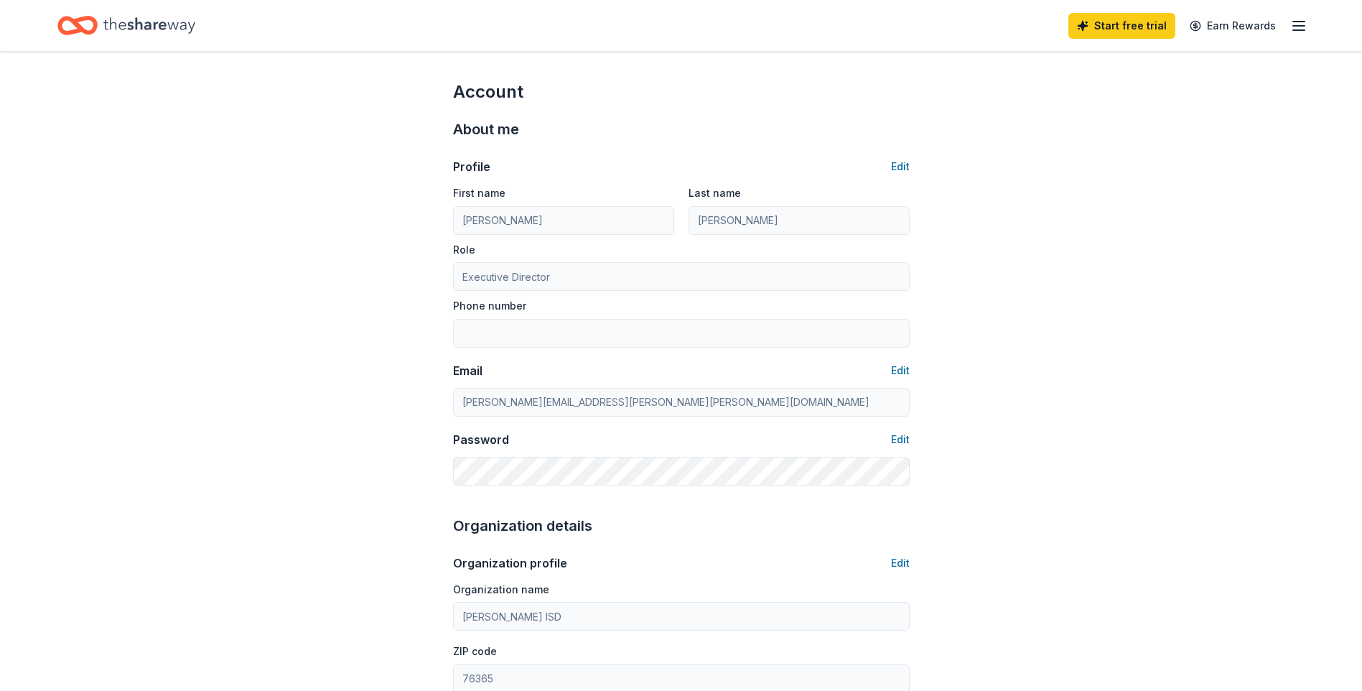 Image resolution: width=1362 pixels, height=691 pixels. I want to click on div: Account, so click(681, 92).